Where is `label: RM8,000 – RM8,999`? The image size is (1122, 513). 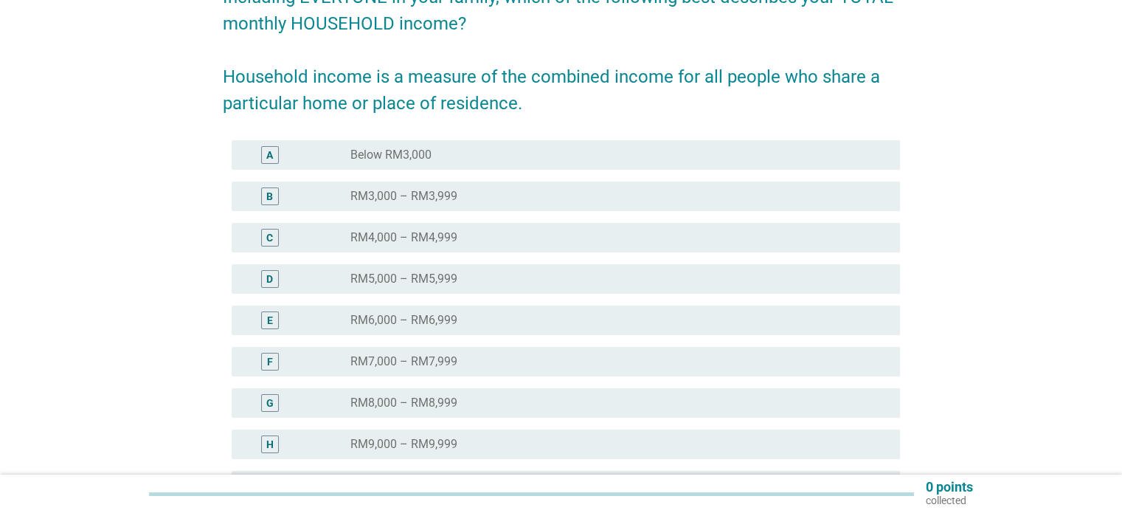 label: RM8,000 – RM8,999 is located at coordinates (404, 403).